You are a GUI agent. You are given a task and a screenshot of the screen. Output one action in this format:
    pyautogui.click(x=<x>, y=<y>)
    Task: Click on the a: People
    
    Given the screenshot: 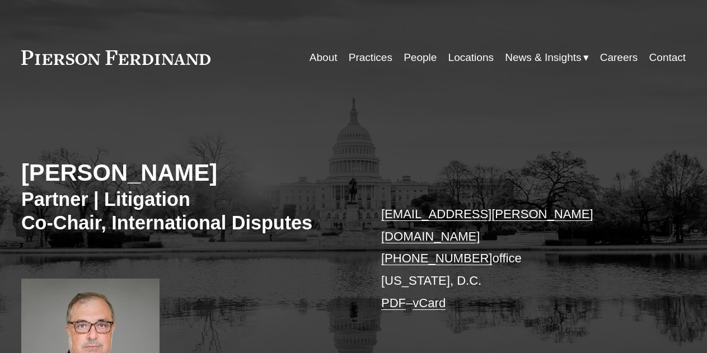 What is the action you would take?
    pyautogui.click(x=420, y=58)
    